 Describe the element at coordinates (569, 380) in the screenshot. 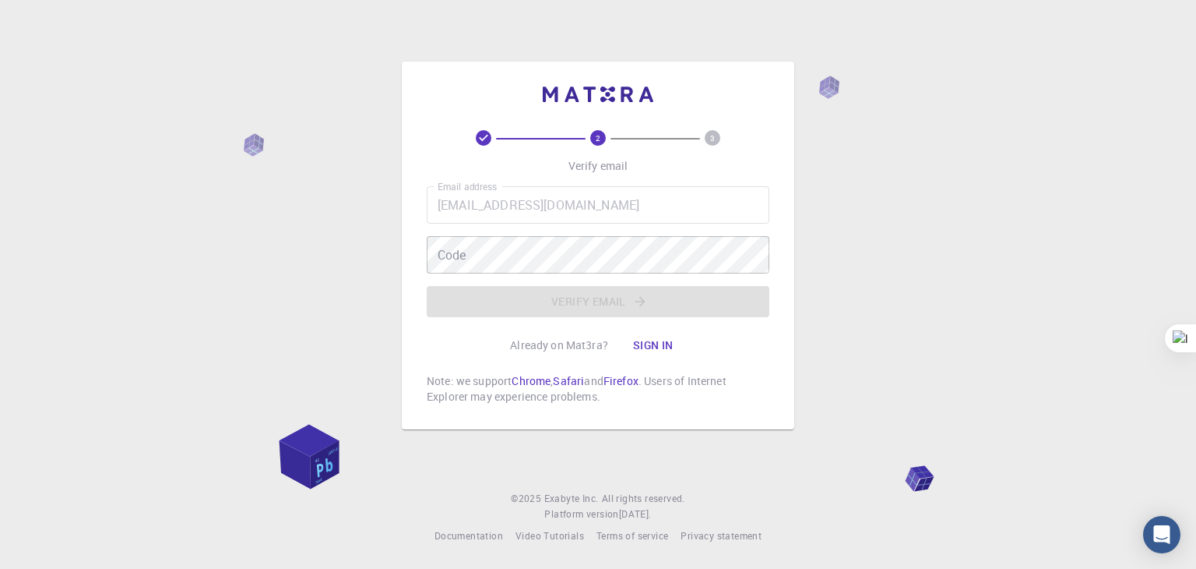

I see `a: Safari` at that location.